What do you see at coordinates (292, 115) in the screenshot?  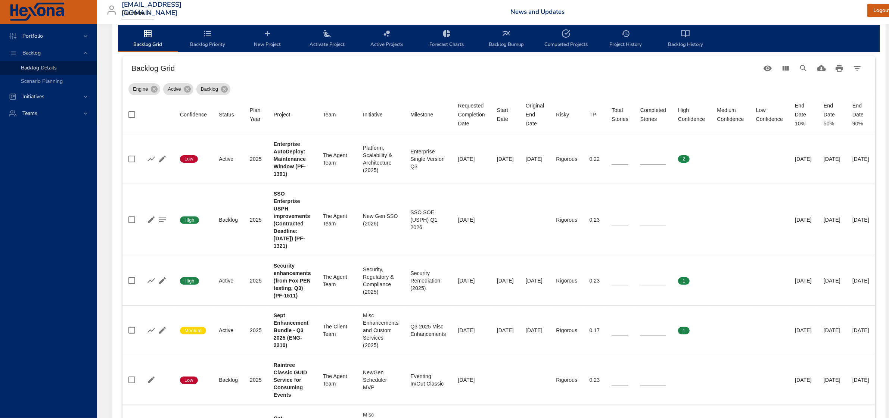 I see `span: Project` at bounding box center [292, 115].